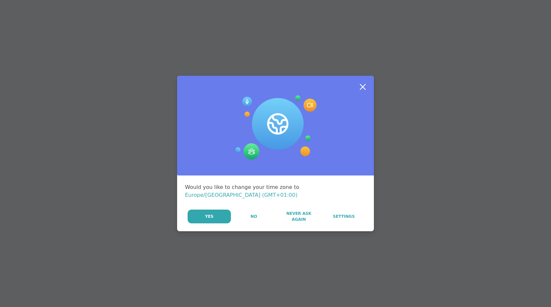 This screenshot has width=551, height=307. I want to click on button: Yes, so click(209, 216).